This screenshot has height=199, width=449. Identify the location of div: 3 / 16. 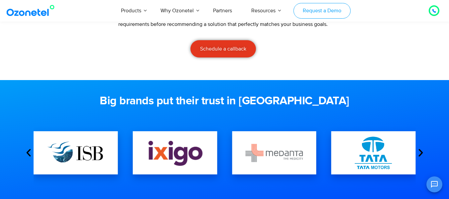
(76, 153).